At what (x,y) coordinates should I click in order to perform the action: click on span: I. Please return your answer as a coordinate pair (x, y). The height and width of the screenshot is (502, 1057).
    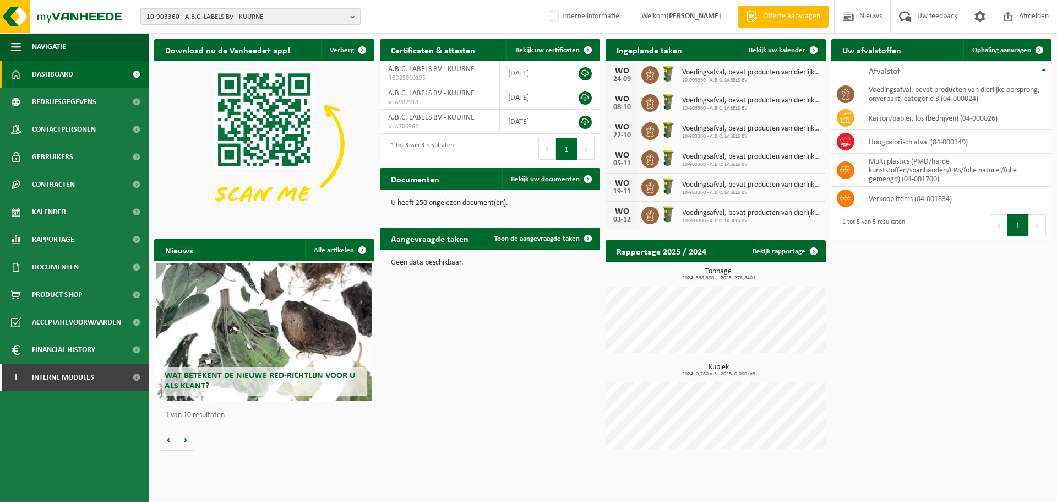
    Looking at the image, I should click on (16, 377).